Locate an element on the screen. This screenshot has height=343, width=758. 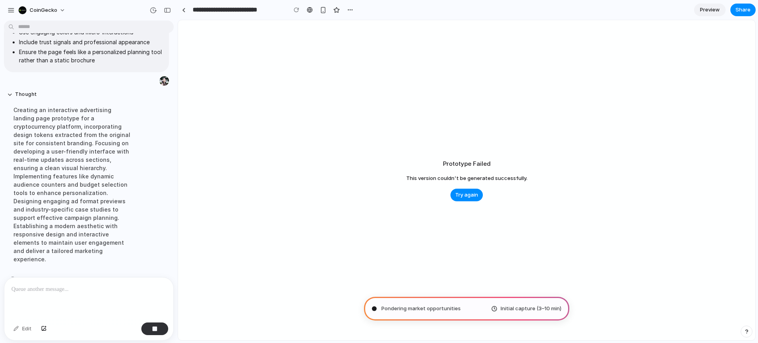
button: Share is located at coordinates (743, 10).